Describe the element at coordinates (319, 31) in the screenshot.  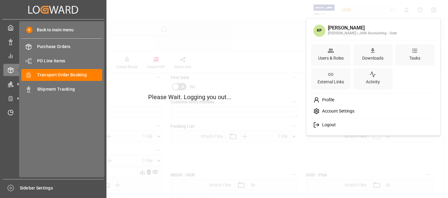
I see `span: KP` at that location.